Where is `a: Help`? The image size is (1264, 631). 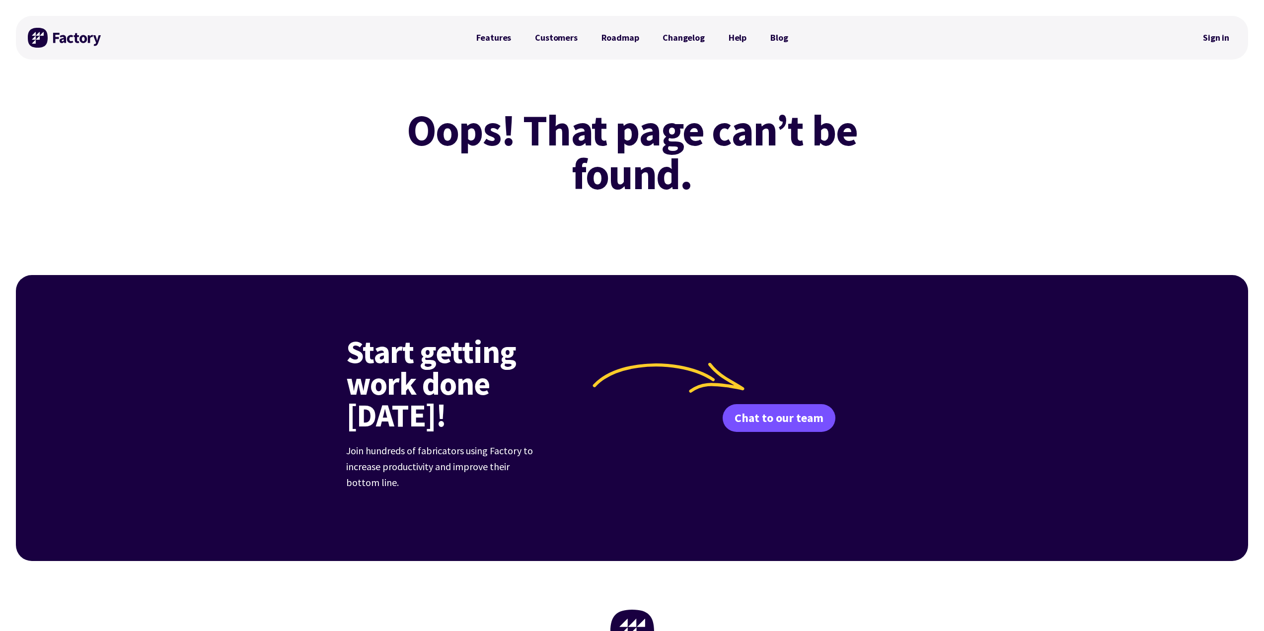 a: Help is located at coordinates (737, 38).